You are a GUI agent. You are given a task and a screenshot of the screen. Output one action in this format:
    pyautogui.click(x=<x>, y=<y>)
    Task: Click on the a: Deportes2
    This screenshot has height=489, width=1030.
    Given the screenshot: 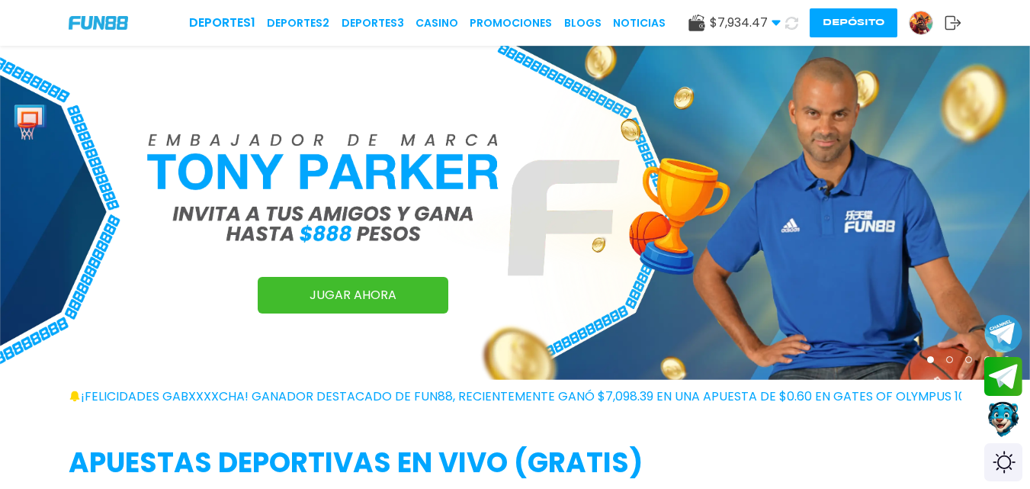 What is the action you would take?
    pyautogui.click(x=298, y=23)
    